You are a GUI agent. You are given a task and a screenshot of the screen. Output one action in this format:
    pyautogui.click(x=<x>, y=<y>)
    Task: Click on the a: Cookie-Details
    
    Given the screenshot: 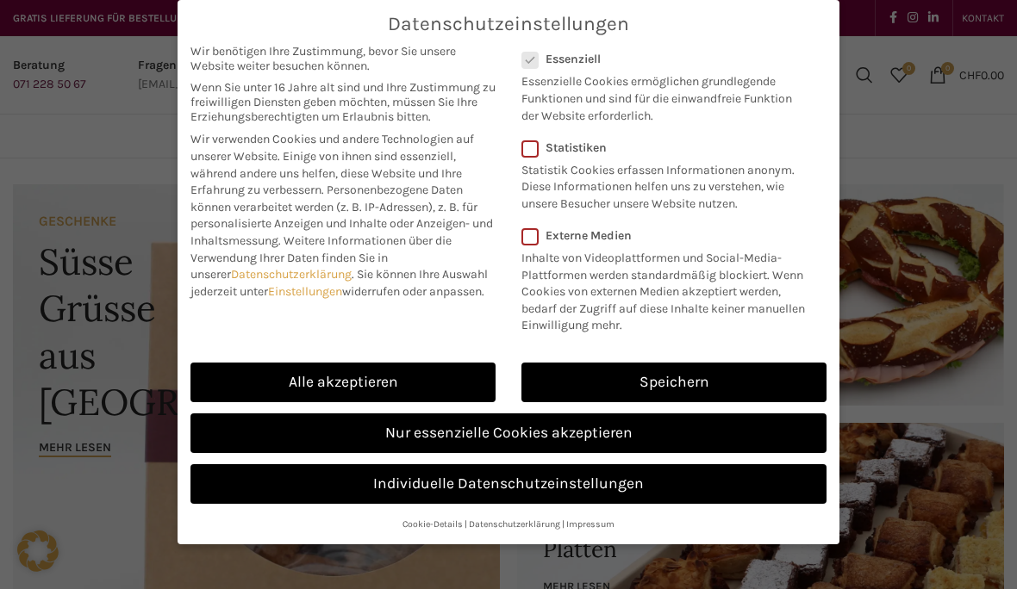 What is the action you would take?
    pyautogui.click(x=433, y=524)
    